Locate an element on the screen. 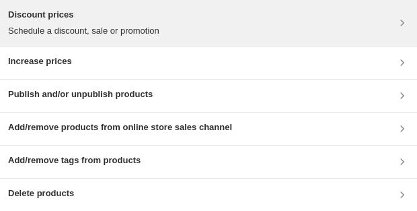 The height and width of the screenshot is (211, 417). h3: Increase prices is located at coordinates (40, 61).